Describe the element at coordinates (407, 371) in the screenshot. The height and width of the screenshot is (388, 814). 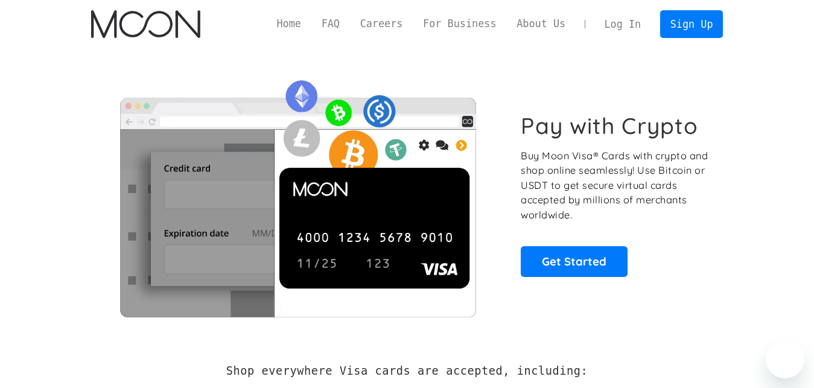
I see `h2: Shop everywhere Visa cards are accepted, including:` at that location.